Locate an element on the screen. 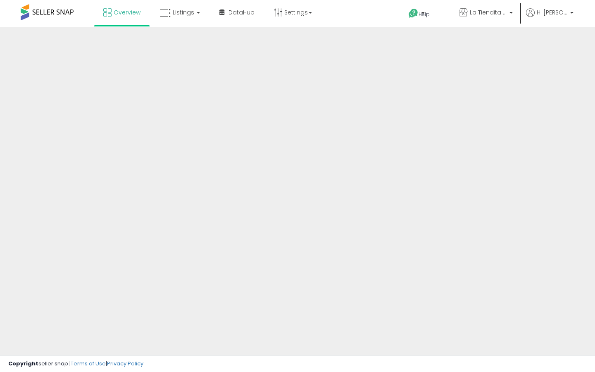 The height and width of the screenshot is (372, 595). span: La Tiendita Distributions is located at coordinates (488, 12).